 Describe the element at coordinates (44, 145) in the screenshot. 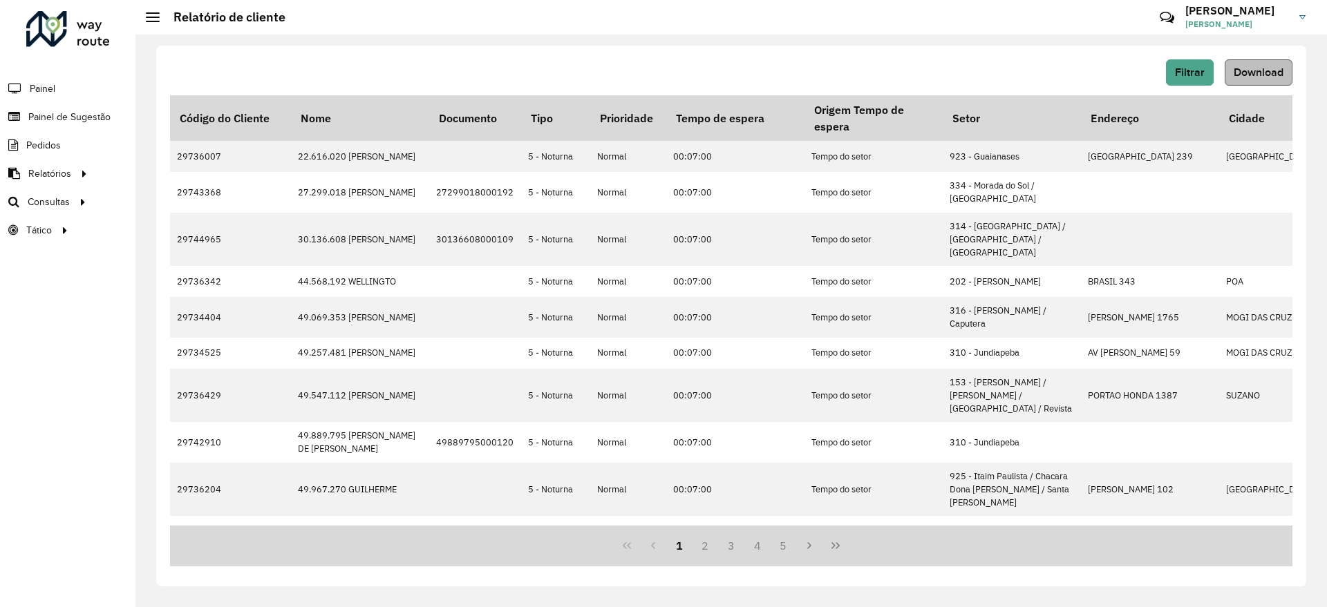

I see `span: Pedidos` at that location.